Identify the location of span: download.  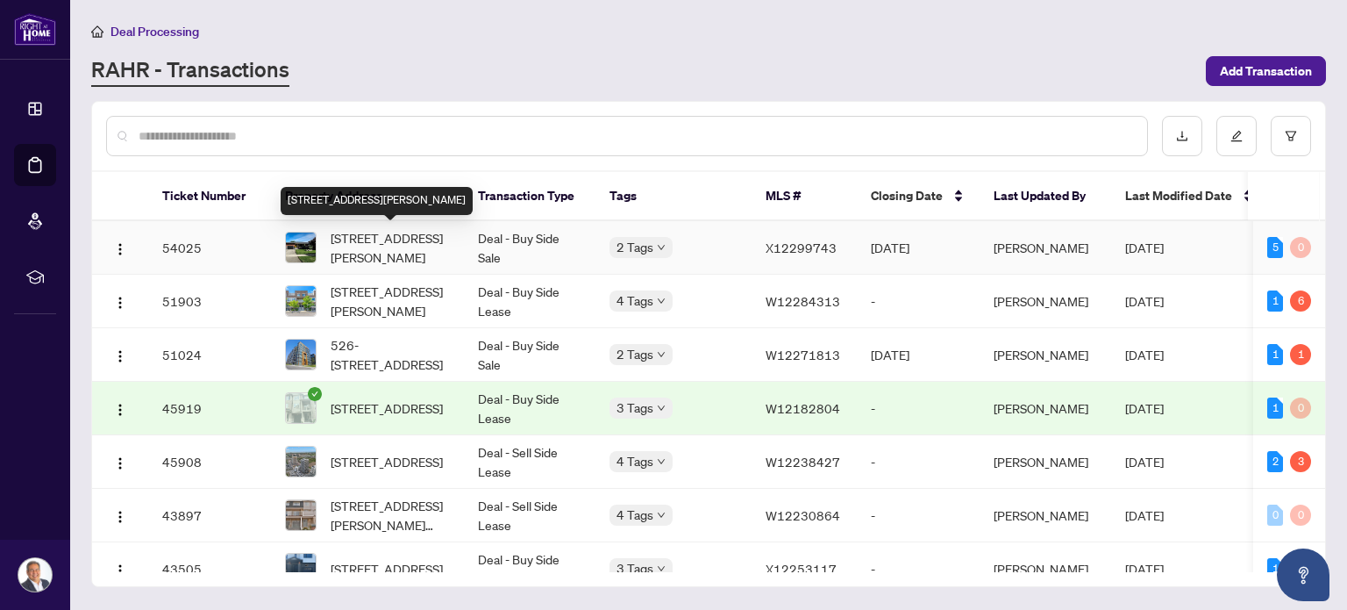
(1183, 136).